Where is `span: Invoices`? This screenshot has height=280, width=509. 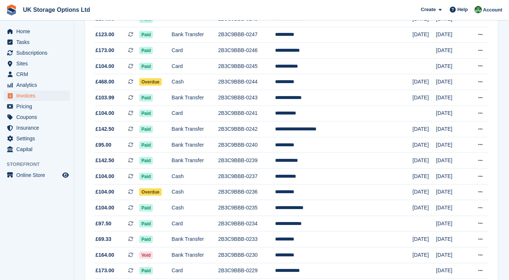
span: Invoices is located at coordinates (38, 96).